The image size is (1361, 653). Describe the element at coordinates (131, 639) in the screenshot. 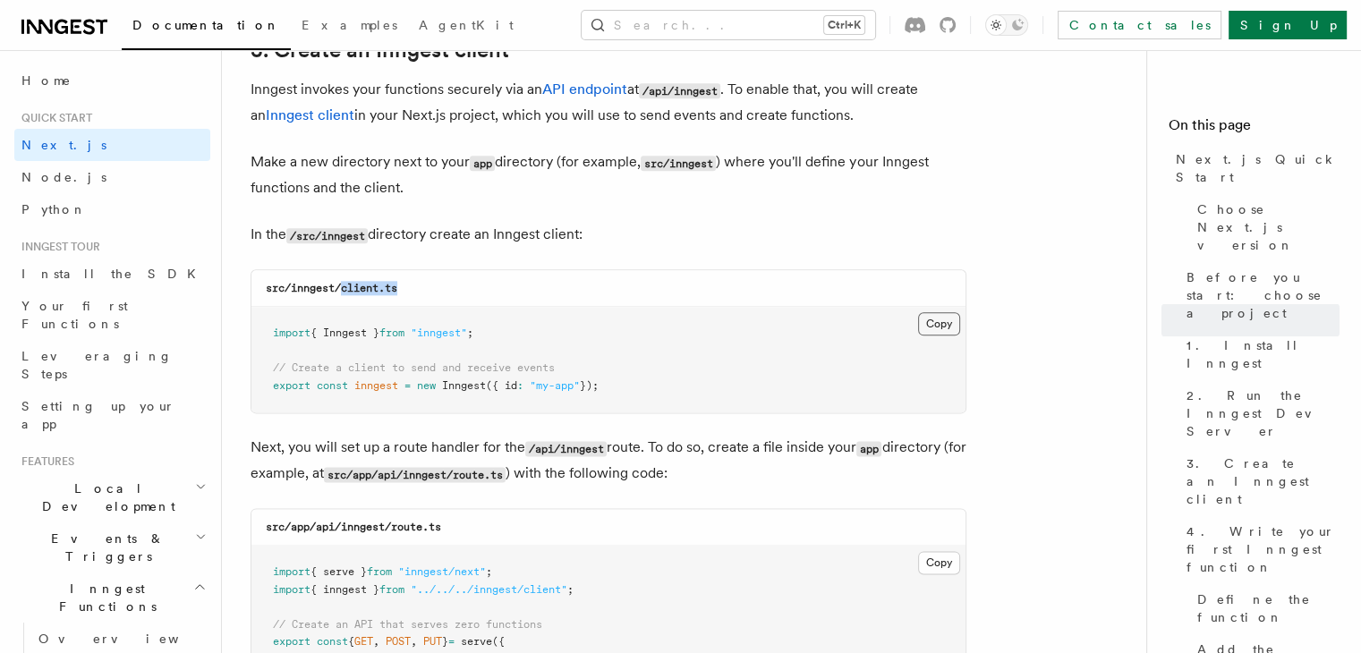

I see `span: Overview` at that location.